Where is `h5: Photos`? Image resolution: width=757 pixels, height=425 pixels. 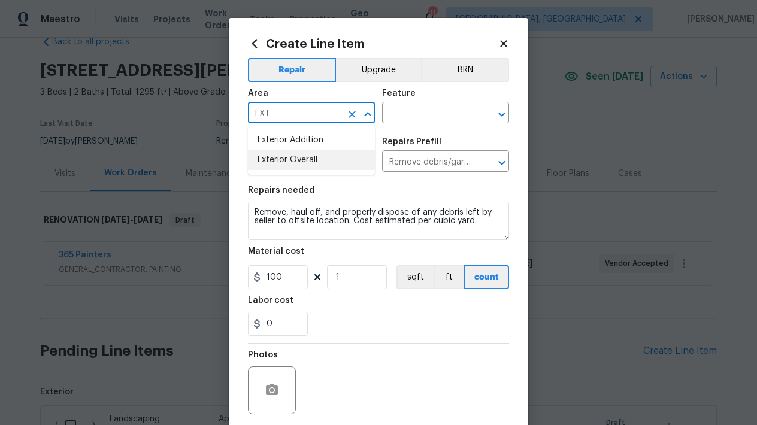 h5: Photos is located at coordinates (263, 355).